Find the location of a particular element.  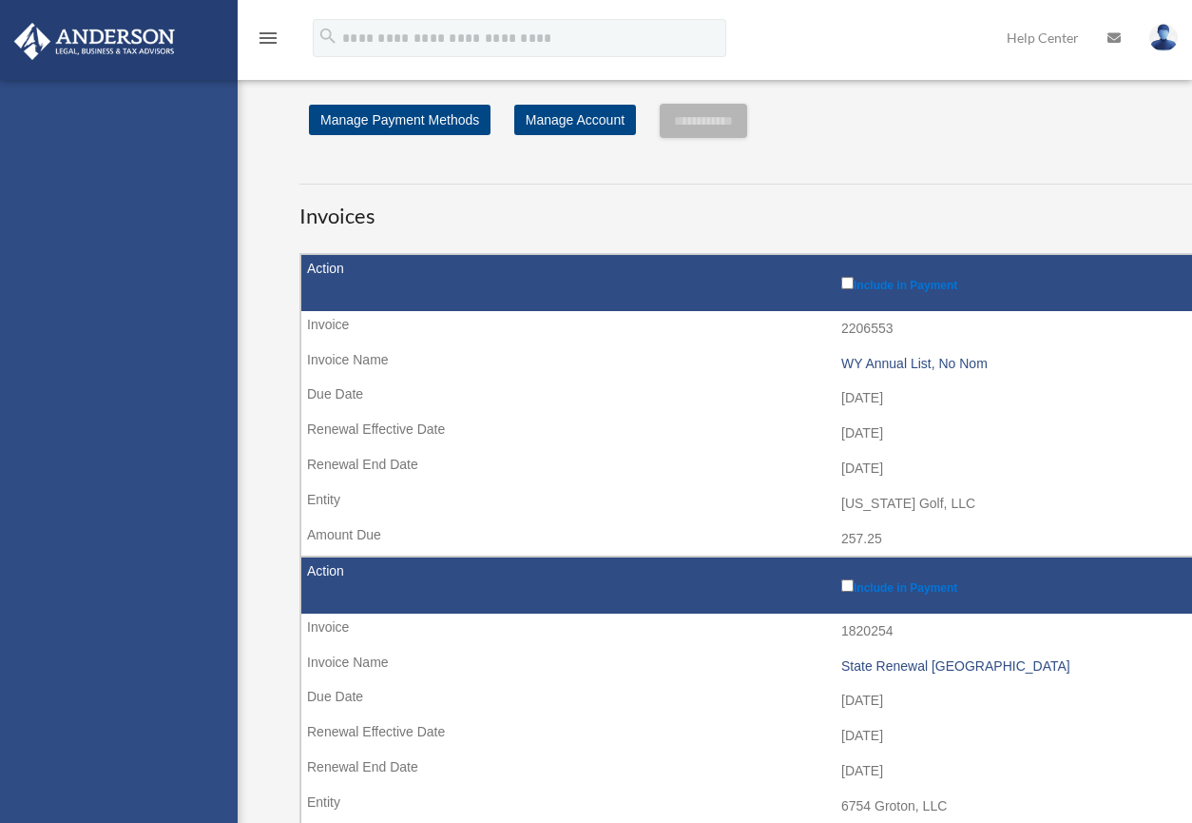

i: menu is located at coordinates (268, 38).